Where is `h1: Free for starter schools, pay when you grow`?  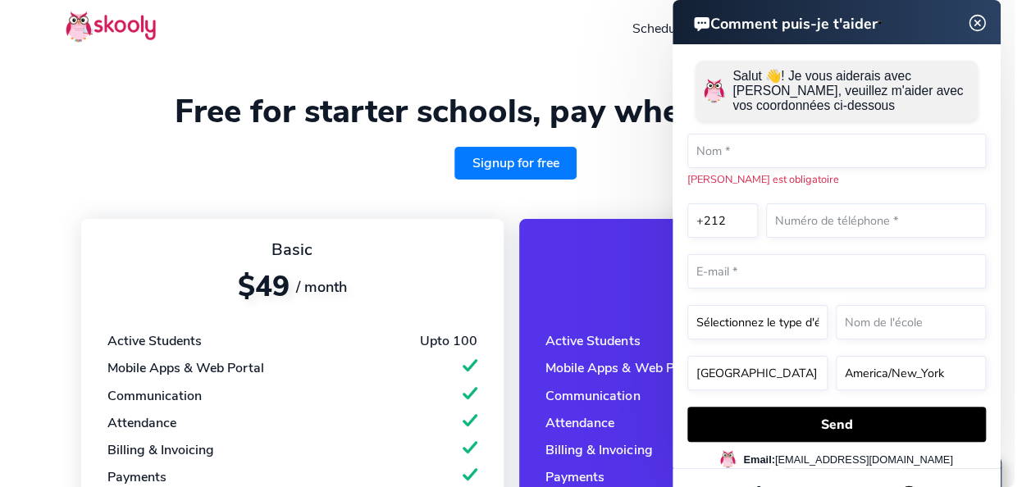 h1: Free for starter schools, pay when you grow is located at coordinates (515, 112).